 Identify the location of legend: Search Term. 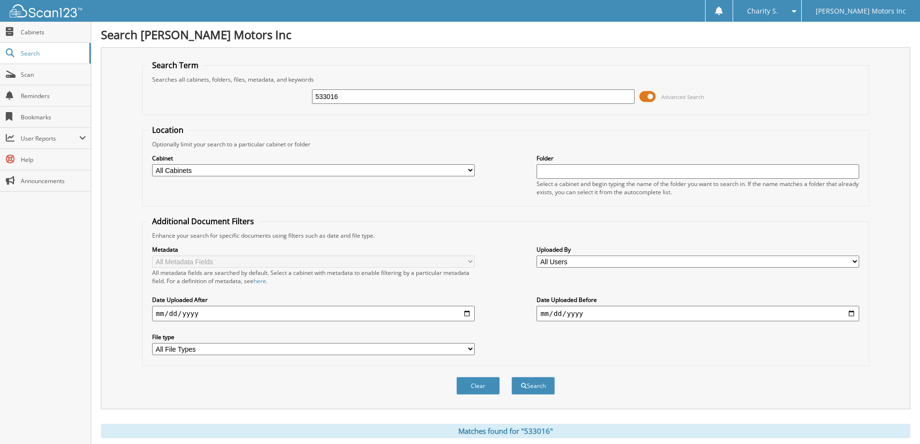
(175, 65).